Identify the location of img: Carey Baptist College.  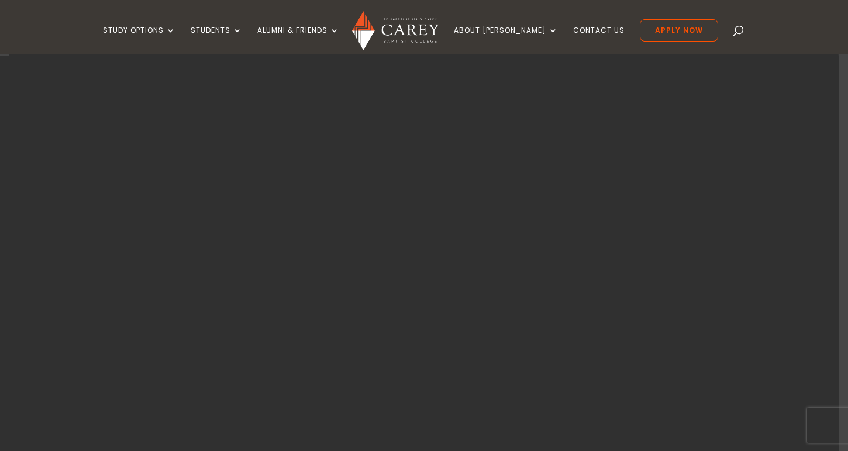
(395, 30).